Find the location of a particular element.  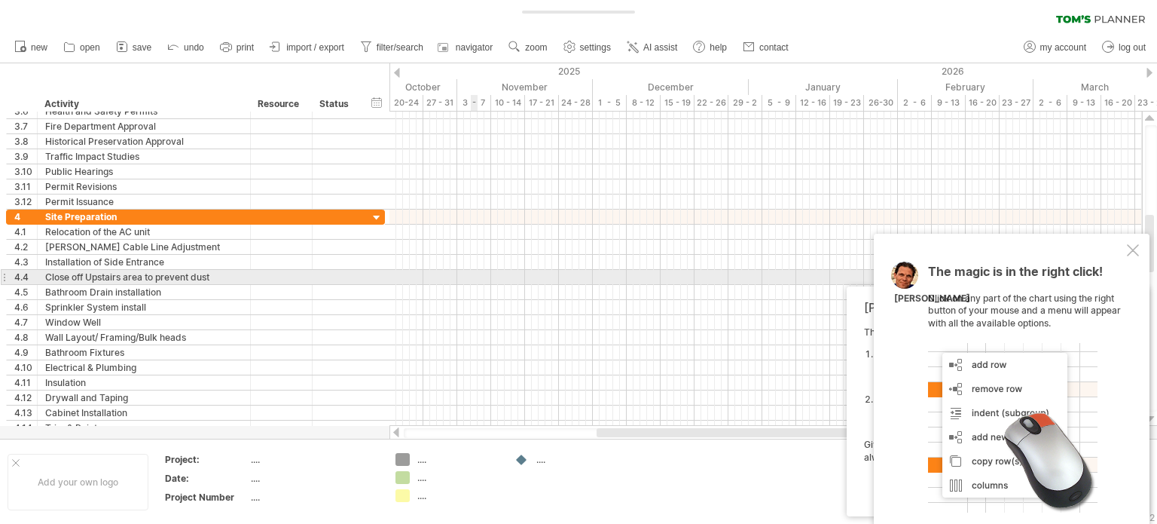

div: Permit Revisions is located at coordinates (144, 186).